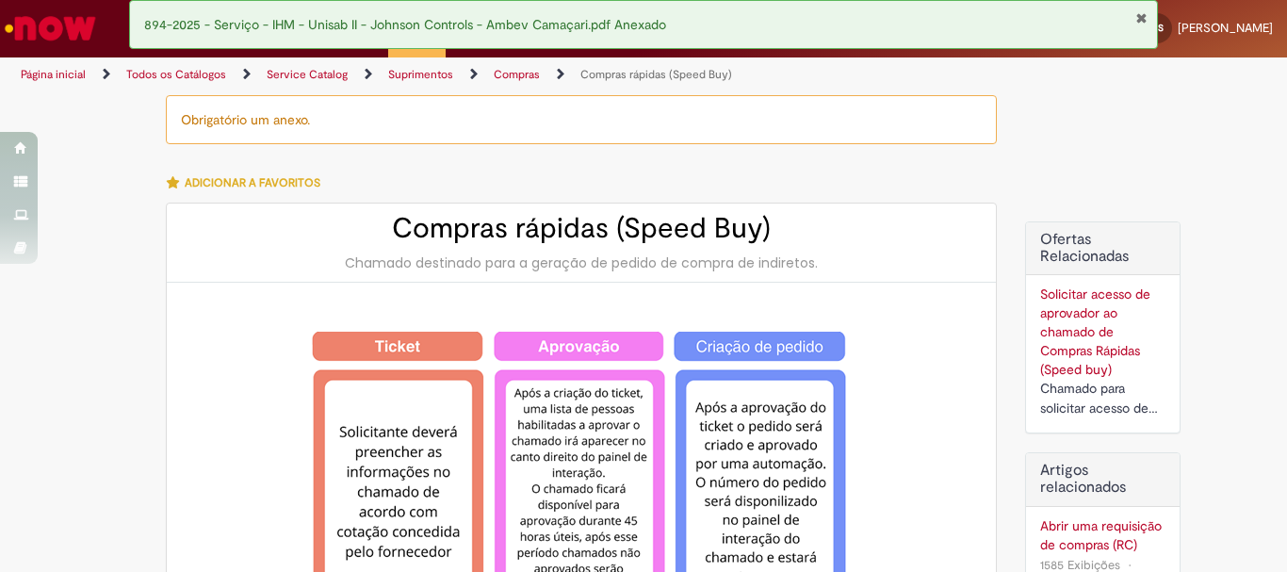 This screenshot has width=1287, height=572. Describe the element at coordinates (1103, 327) in the screenshot. I see `div: Ofertas Relacionadas` at that location.